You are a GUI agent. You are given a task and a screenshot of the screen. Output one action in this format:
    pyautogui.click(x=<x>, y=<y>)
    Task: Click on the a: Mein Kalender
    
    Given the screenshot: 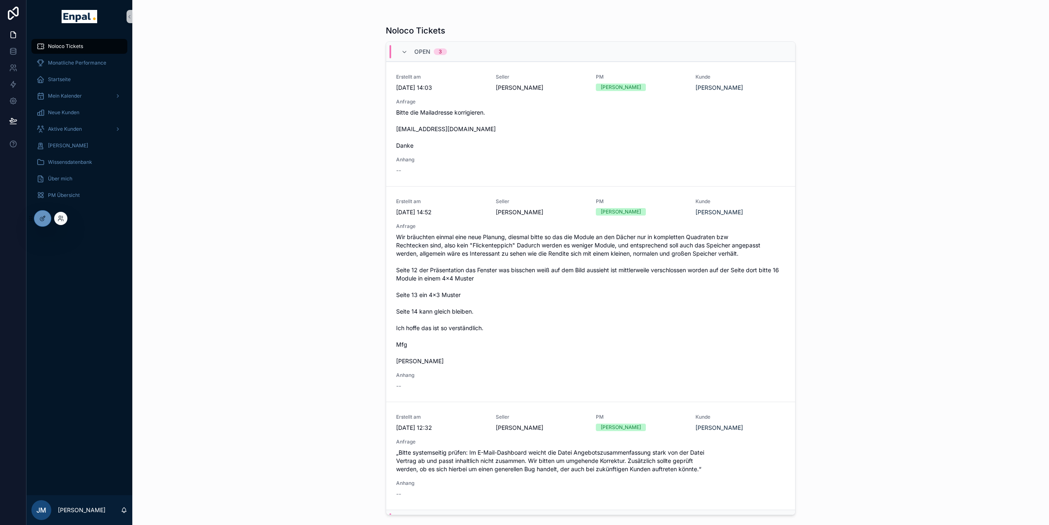 What is the action you would take?
    pyautogui.click(x=79, y=96)
    